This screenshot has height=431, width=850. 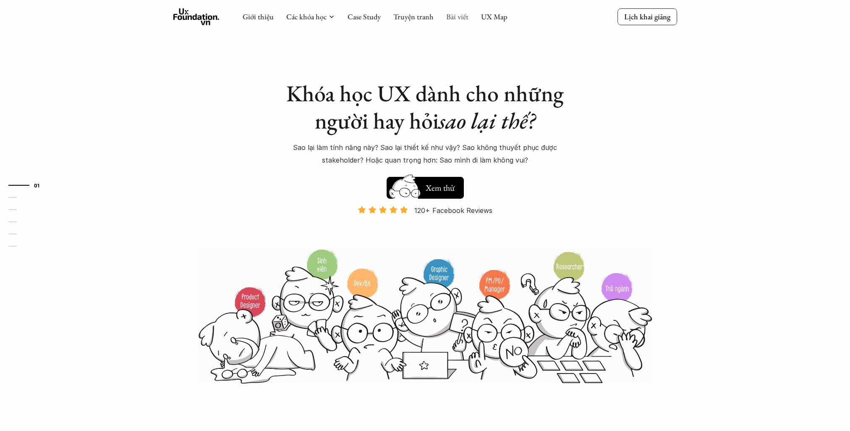 I want to click on p: 120+ Facebook Reviews, so click(x=453, y=210).